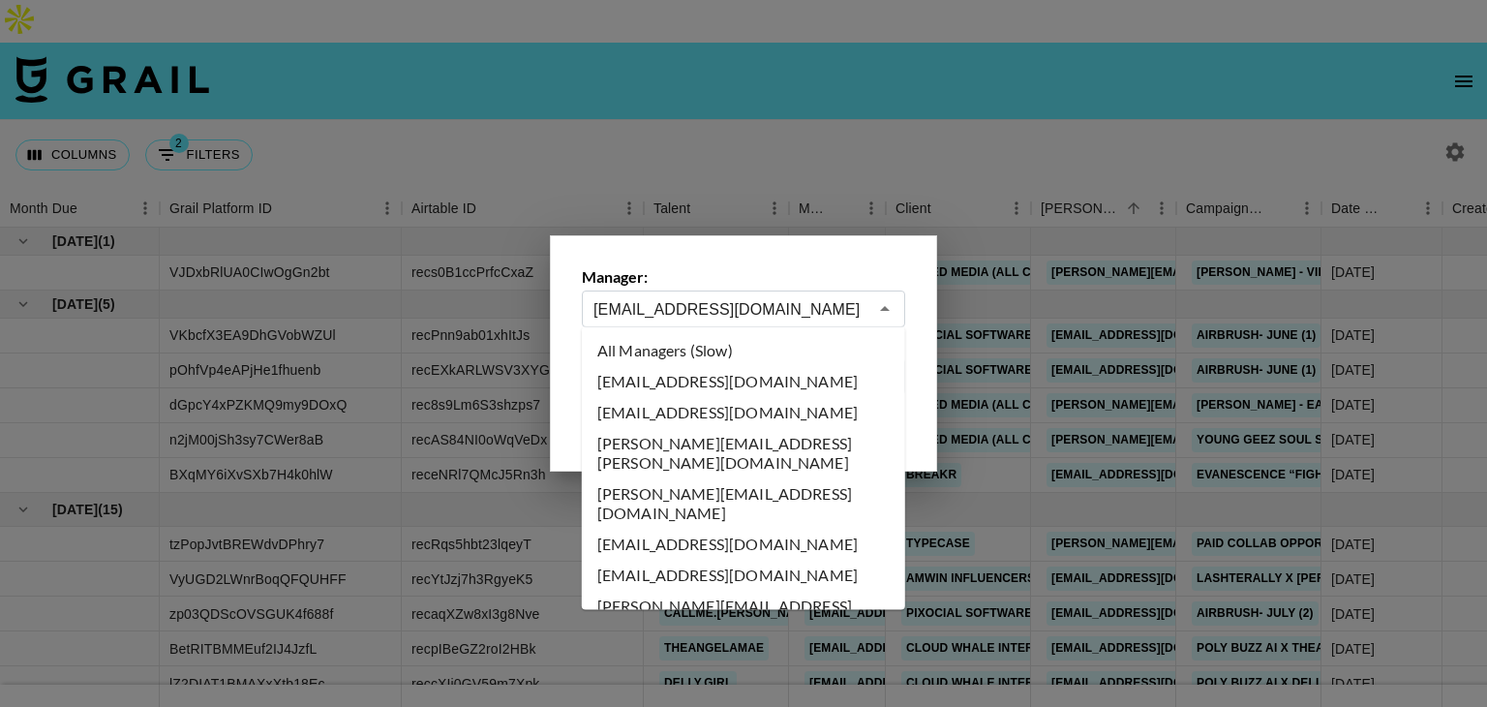 This screenshot has width=1487, height=707. Describe the element at coordinates (885, 309) in the screenshot. I see `button: Close` at that location.